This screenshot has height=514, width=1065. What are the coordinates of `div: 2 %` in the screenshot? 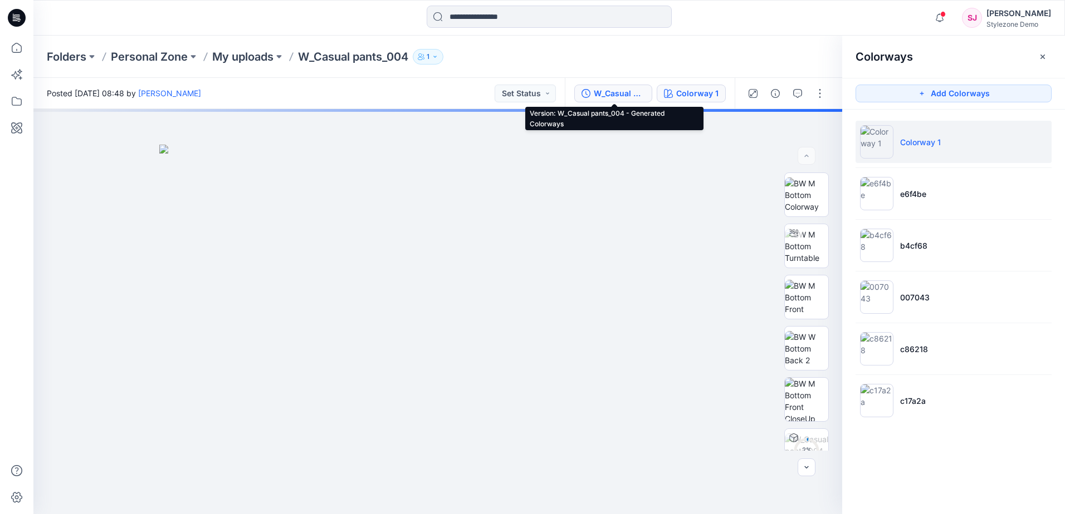 It's located at (806, 450).